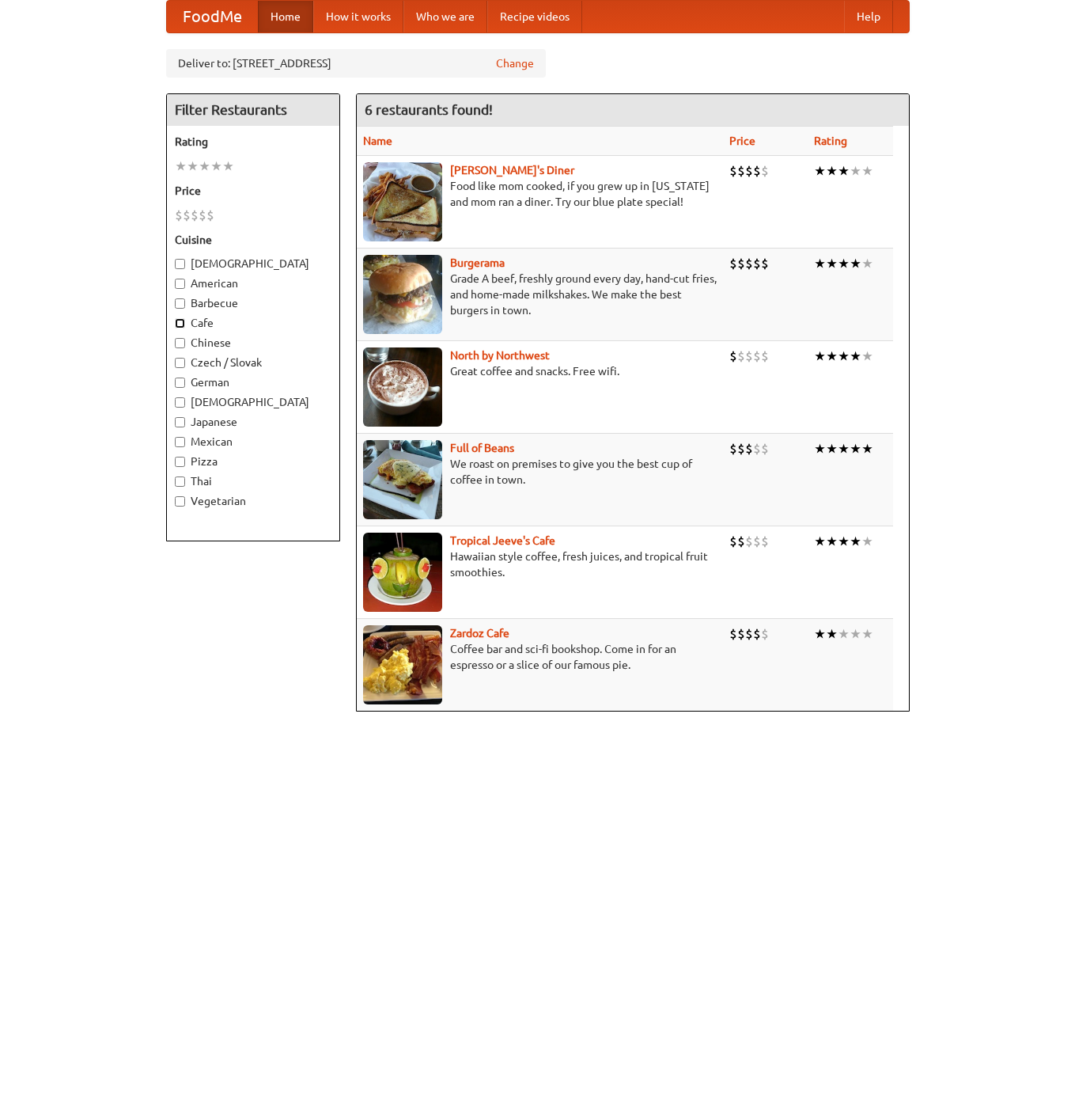 The height and width of the screenshot is (1120, 1075). Describe the element at coordinates (253, 141) in the screenshot. I see `h5: Rating` at that location.